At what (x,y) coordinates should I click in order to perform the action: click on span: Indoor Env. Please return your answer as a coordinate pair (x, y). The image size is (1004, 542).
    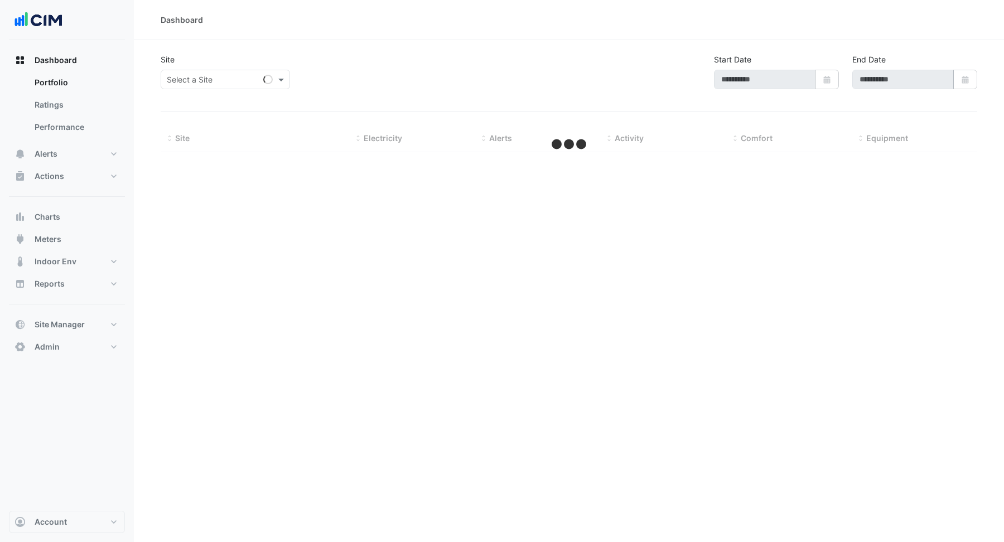
    Looking at the image, I should click on (55, 262).